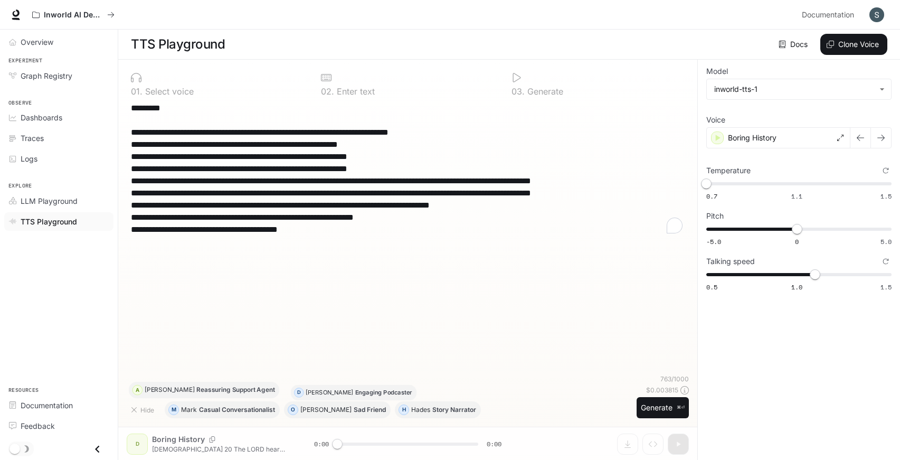  What do you see at coordinates (59, 117) in the screenshot?
I see `a: Dashboards` at bounding box center [59, 117].